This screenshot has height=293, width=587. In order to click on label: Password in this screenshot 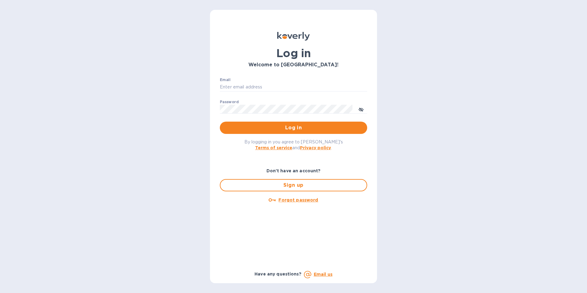, I will do `click(229, 102)`.